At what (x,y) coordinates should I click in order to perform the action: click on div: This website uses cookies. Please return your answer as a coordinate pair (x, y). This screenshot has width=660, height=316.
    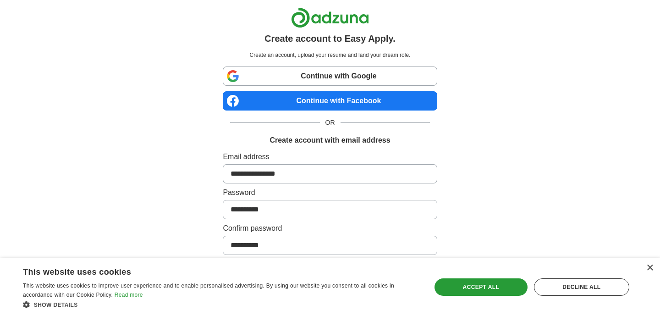
    Looking at the image, I should click on (209, 270).